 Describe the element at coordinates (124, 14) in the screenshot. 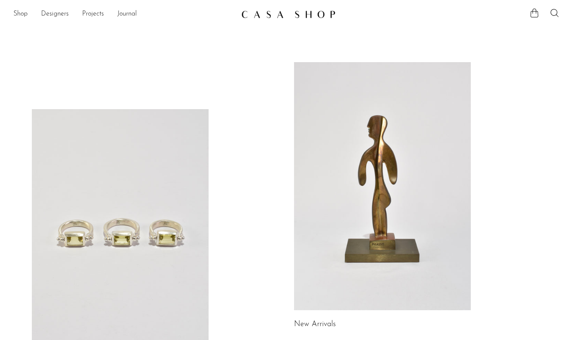

I see `ul: NEW HEADER MENU` at that location.